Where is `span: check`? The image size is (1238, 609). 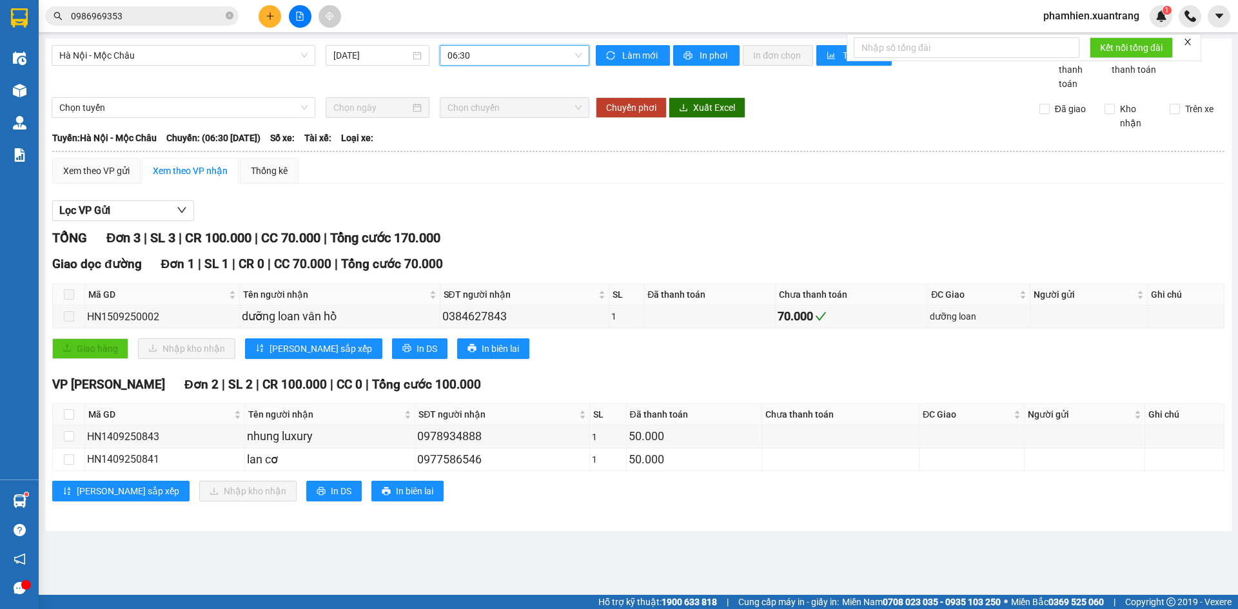
span: check is located at coordinates (821, 317).